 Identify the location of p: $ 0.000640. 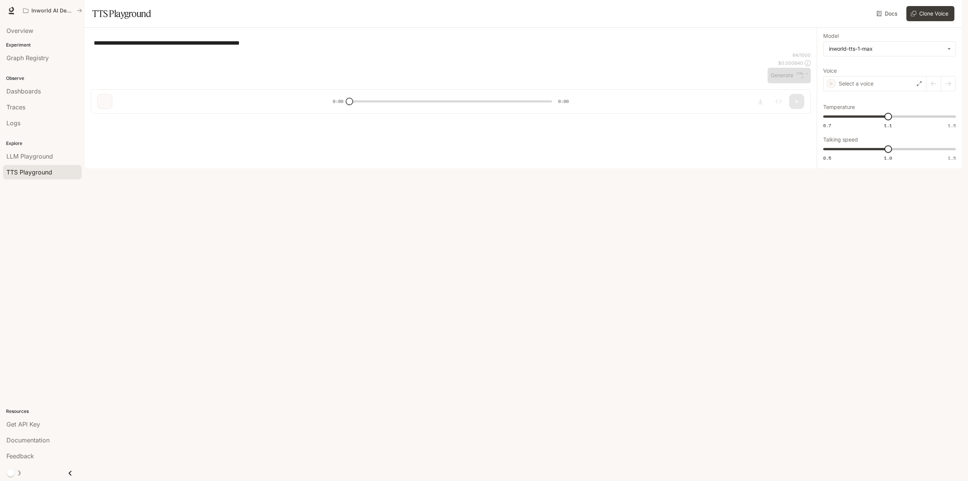
(791, 63).